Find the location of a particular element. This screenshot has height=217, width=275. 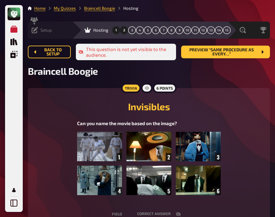

div: 6 points is located at coordinates (165, 88).